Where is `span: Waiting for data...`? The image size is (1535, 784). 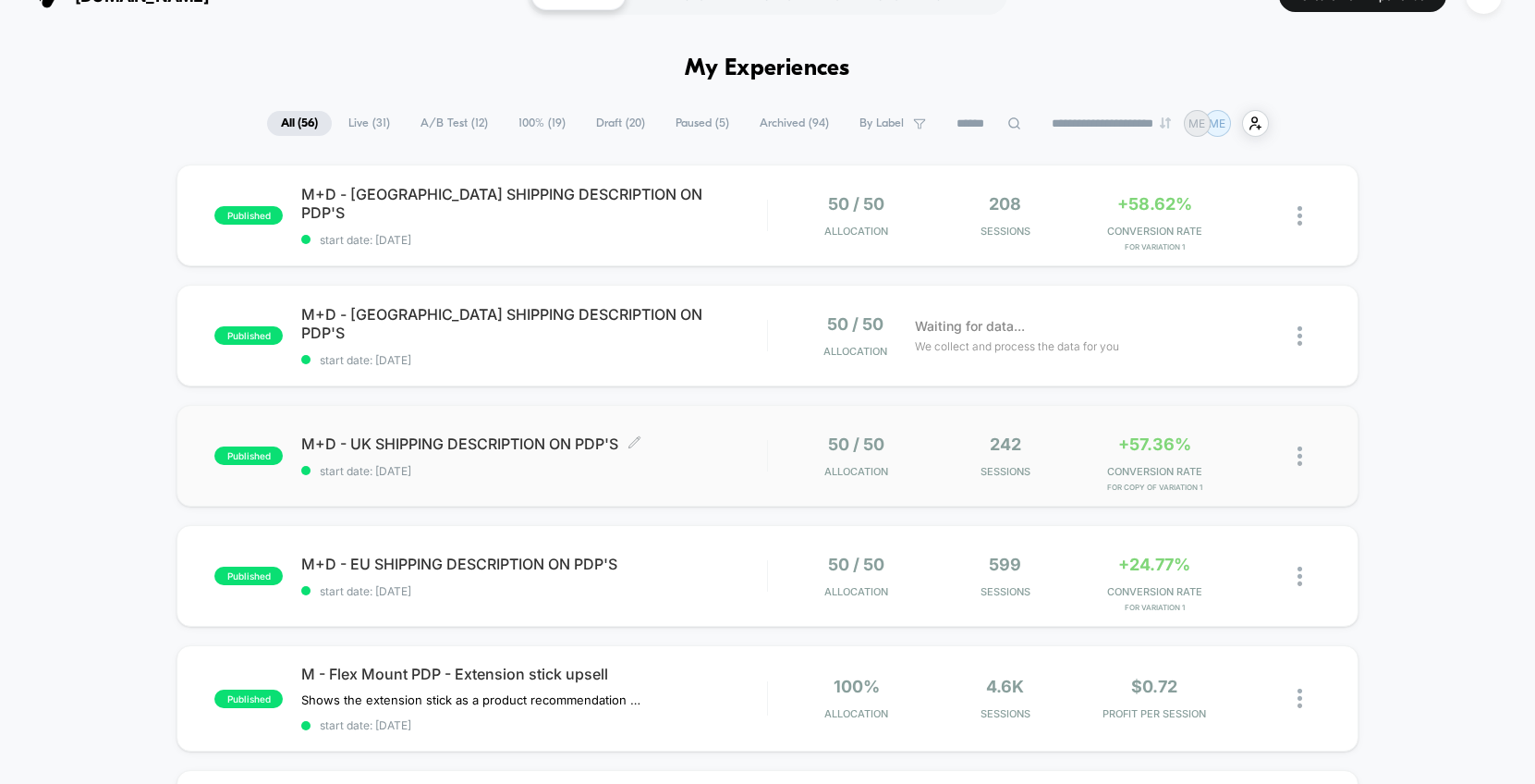 span: Waiting for data... is located at coordinates (969, 326).